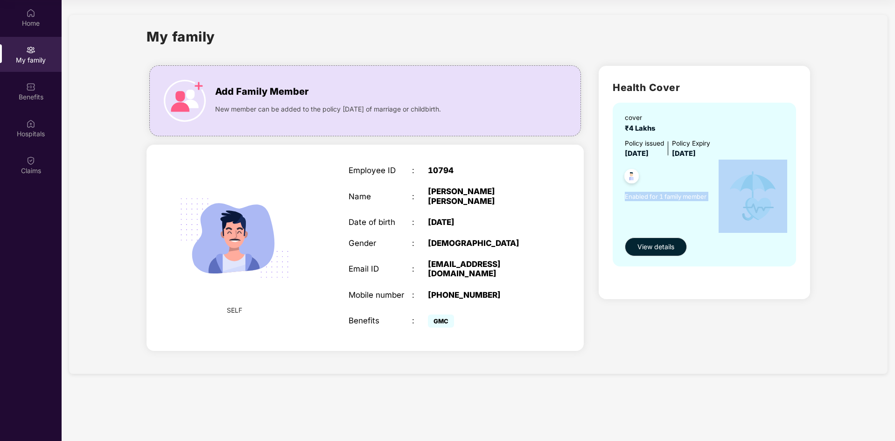 This screenshot has height=441, width=895. I want to click on div: cover, so click(642, 118).